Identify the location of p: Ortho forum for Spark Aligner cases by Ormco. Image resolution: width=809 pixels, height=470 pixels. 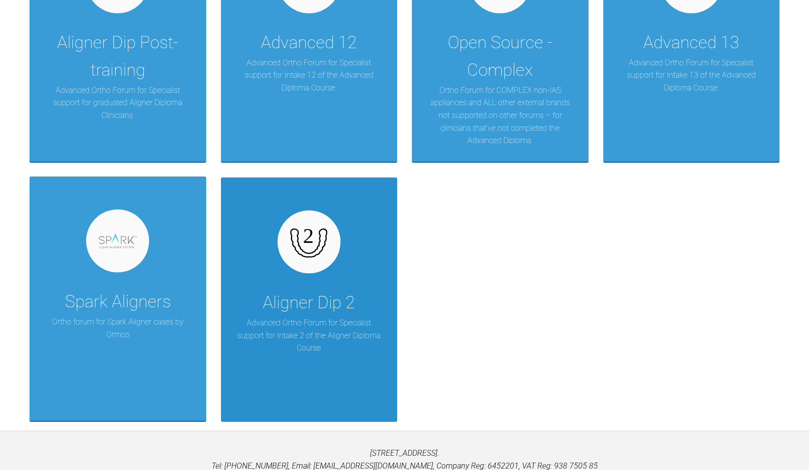
(118, 328).